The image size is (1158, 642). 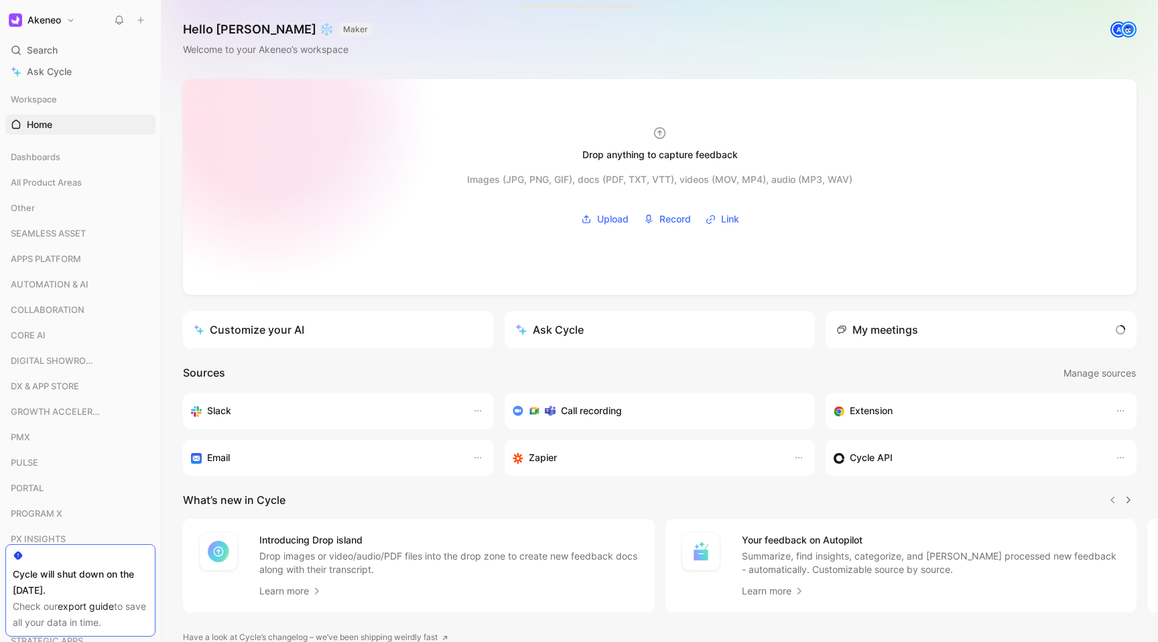 I want to click on button: Ask Cycle, so click(x=660, y=330).